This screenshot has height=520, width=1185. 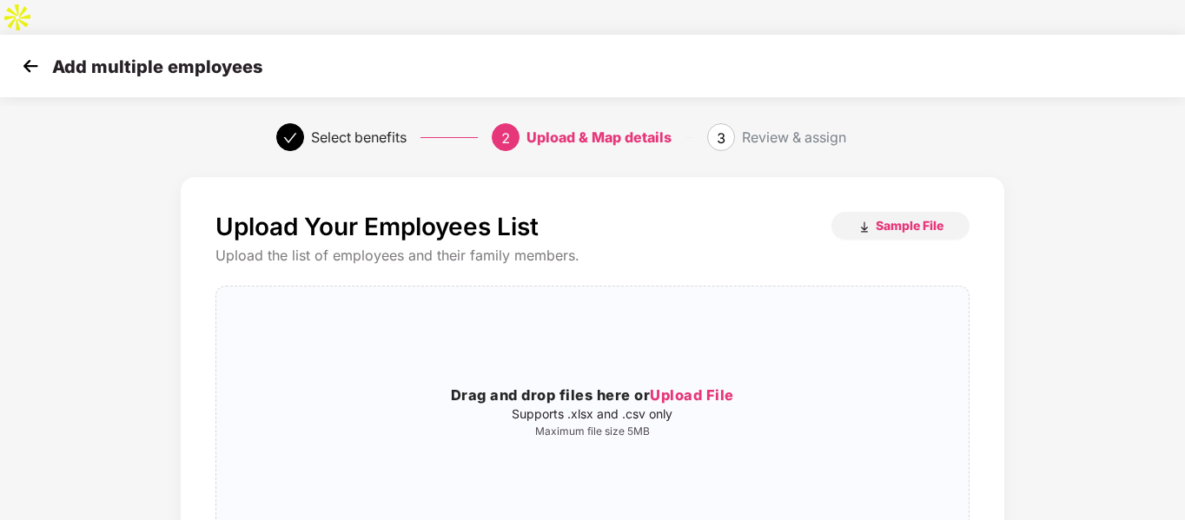 I want to click on div: Select benefits, so click(x=359, y=137).